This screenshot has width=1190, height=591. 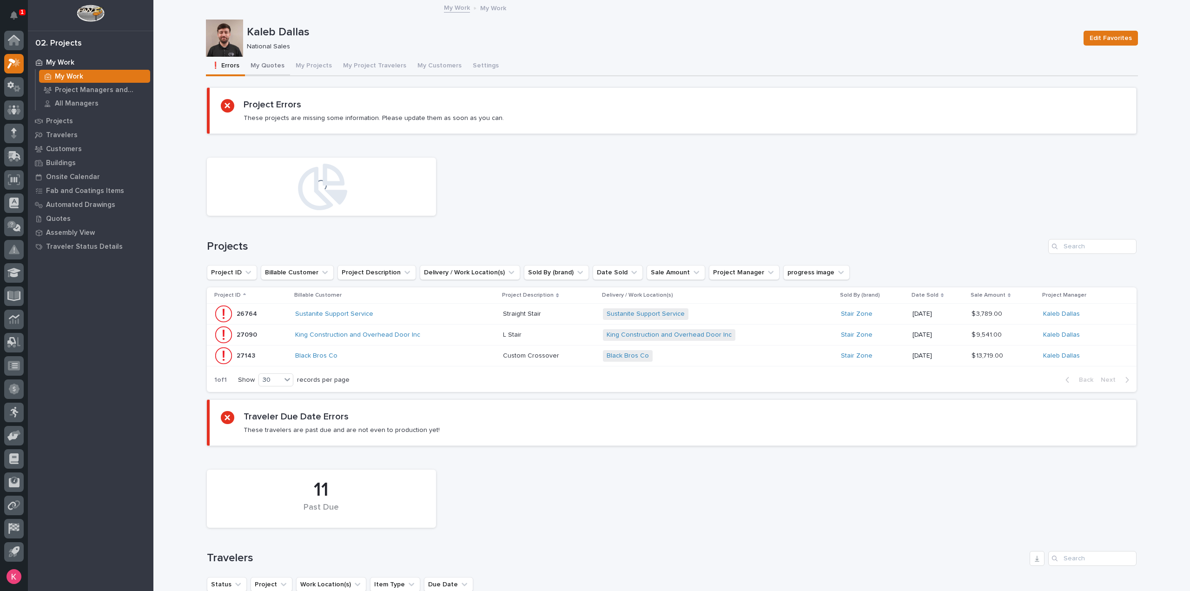 What do you see at coordinates (1111, 38) in the screenshot?
I see `span: Edit Favorites` at bounding box center [1111, 38].